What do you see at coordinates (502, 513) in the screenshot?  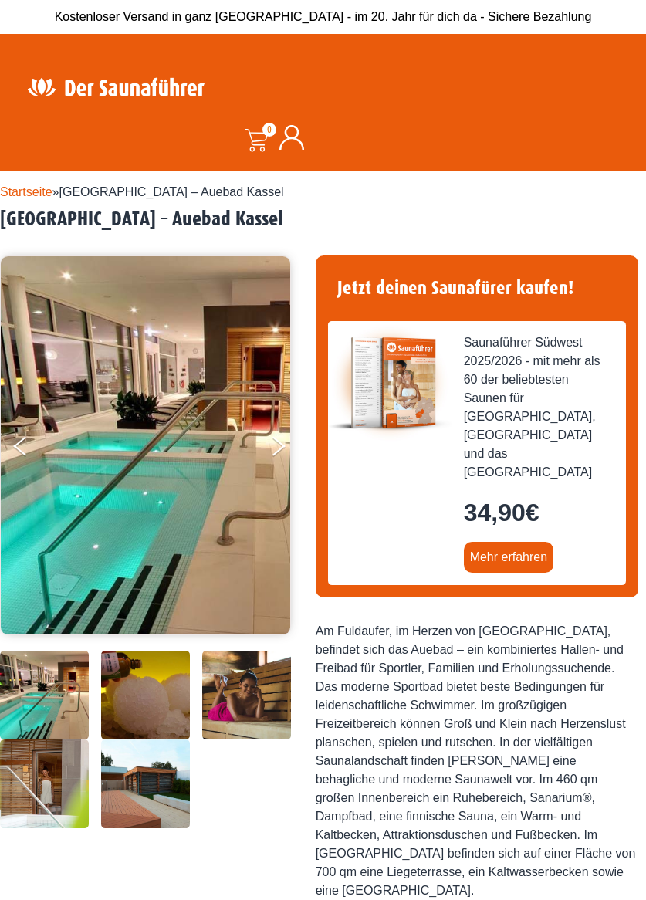 I see `bdi: 34,90` at bounding box center [502, 513].